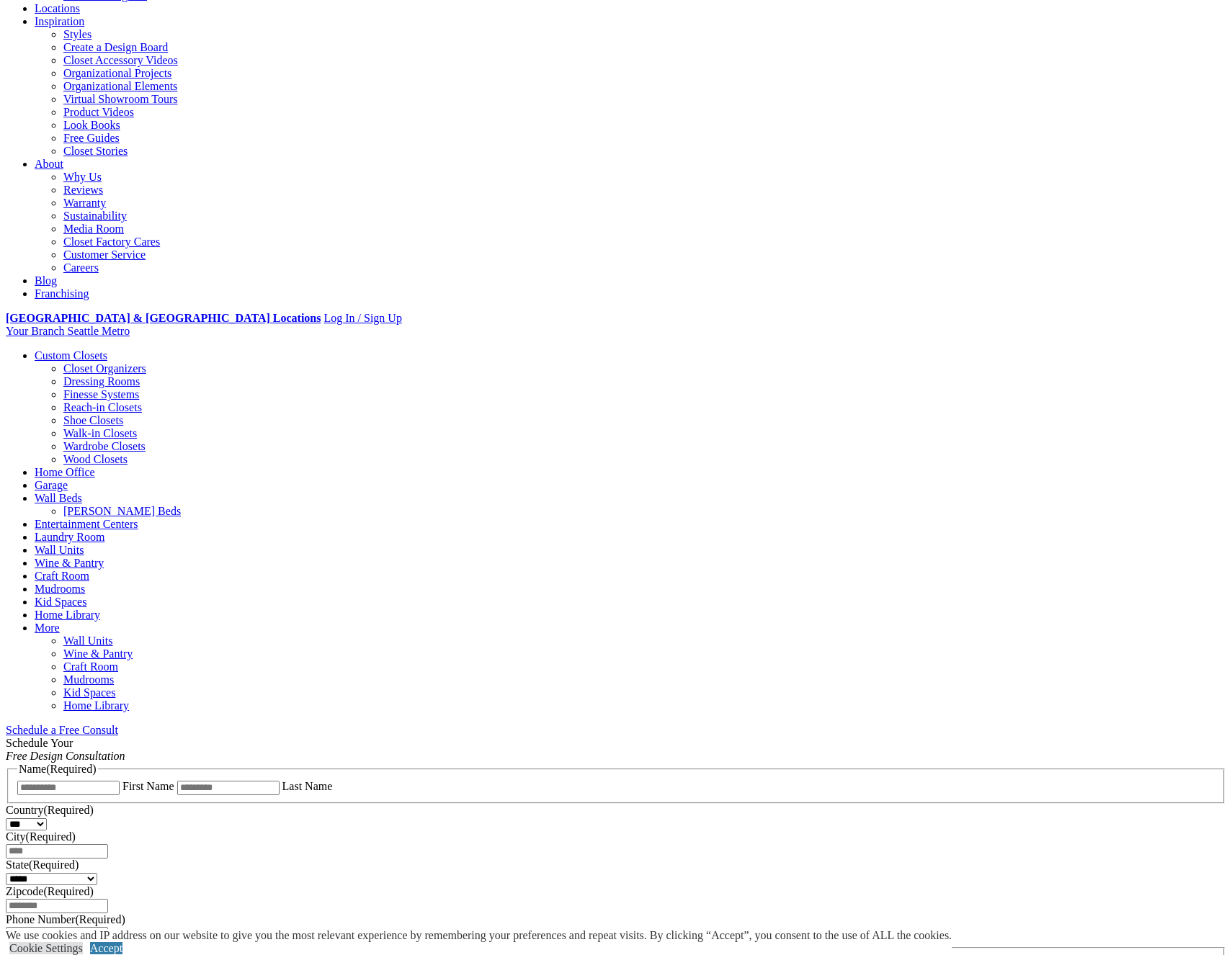 The width and height of the screenshot is (1232, 955). I want to click on label: Country, so click(49, 810).